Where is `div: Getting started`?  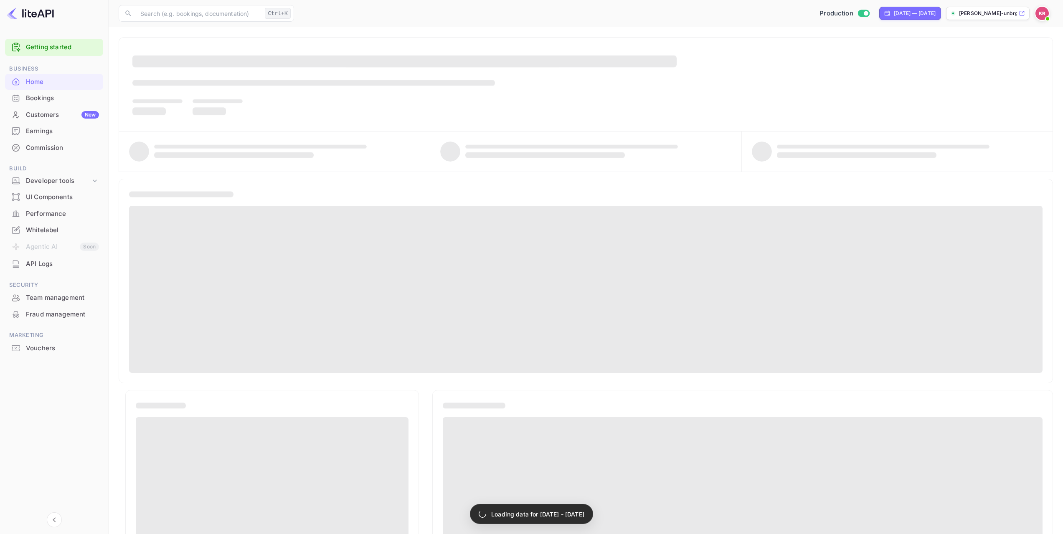 div: Getting started is located at coordinates (54, 47).